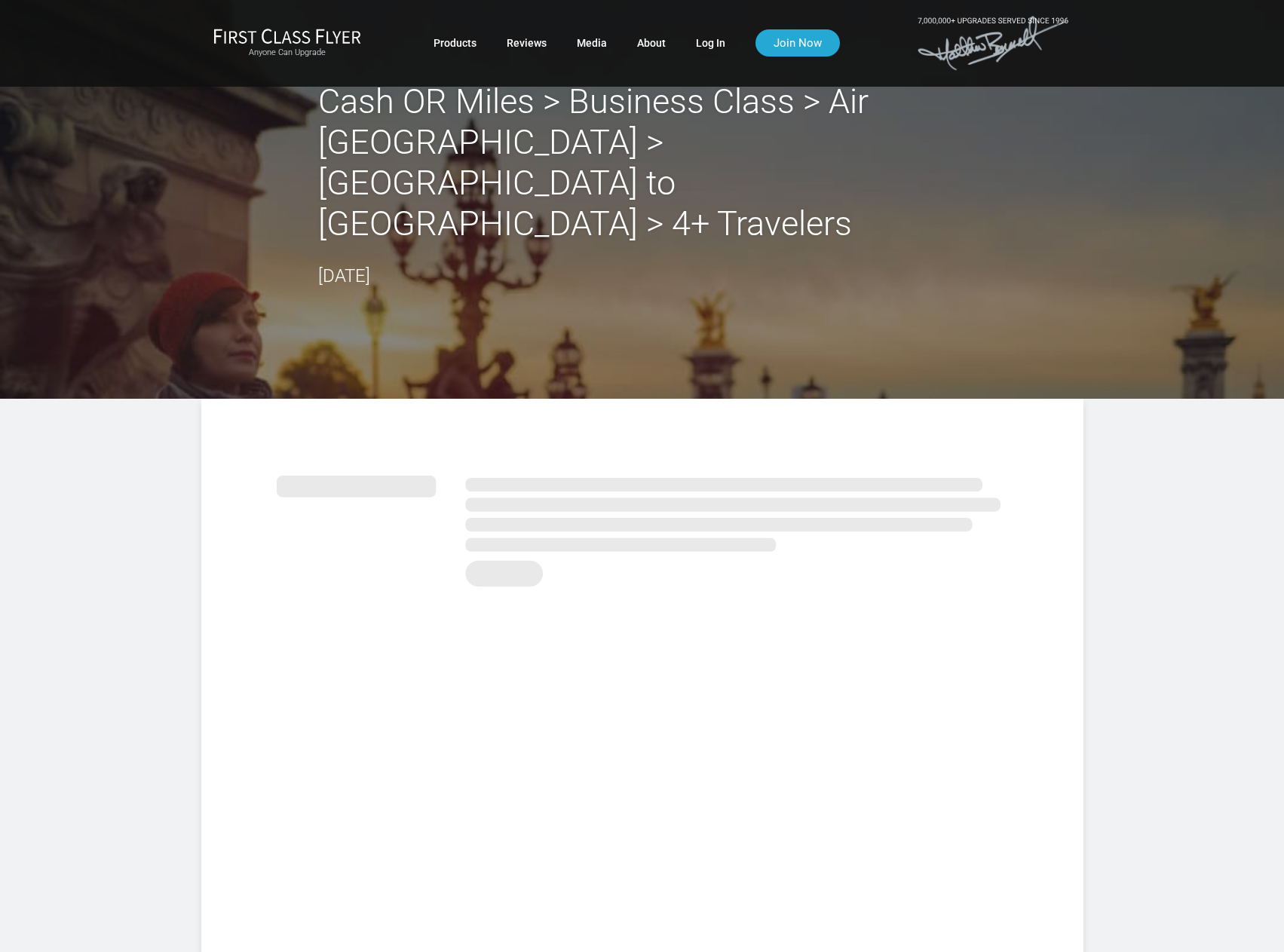 Image resolution: width=1284 pixels, height=952 pixels. What do you see at coordinates (592, 43) in the screenshot?
I see `a: Media` at bounding box center [592, 43].